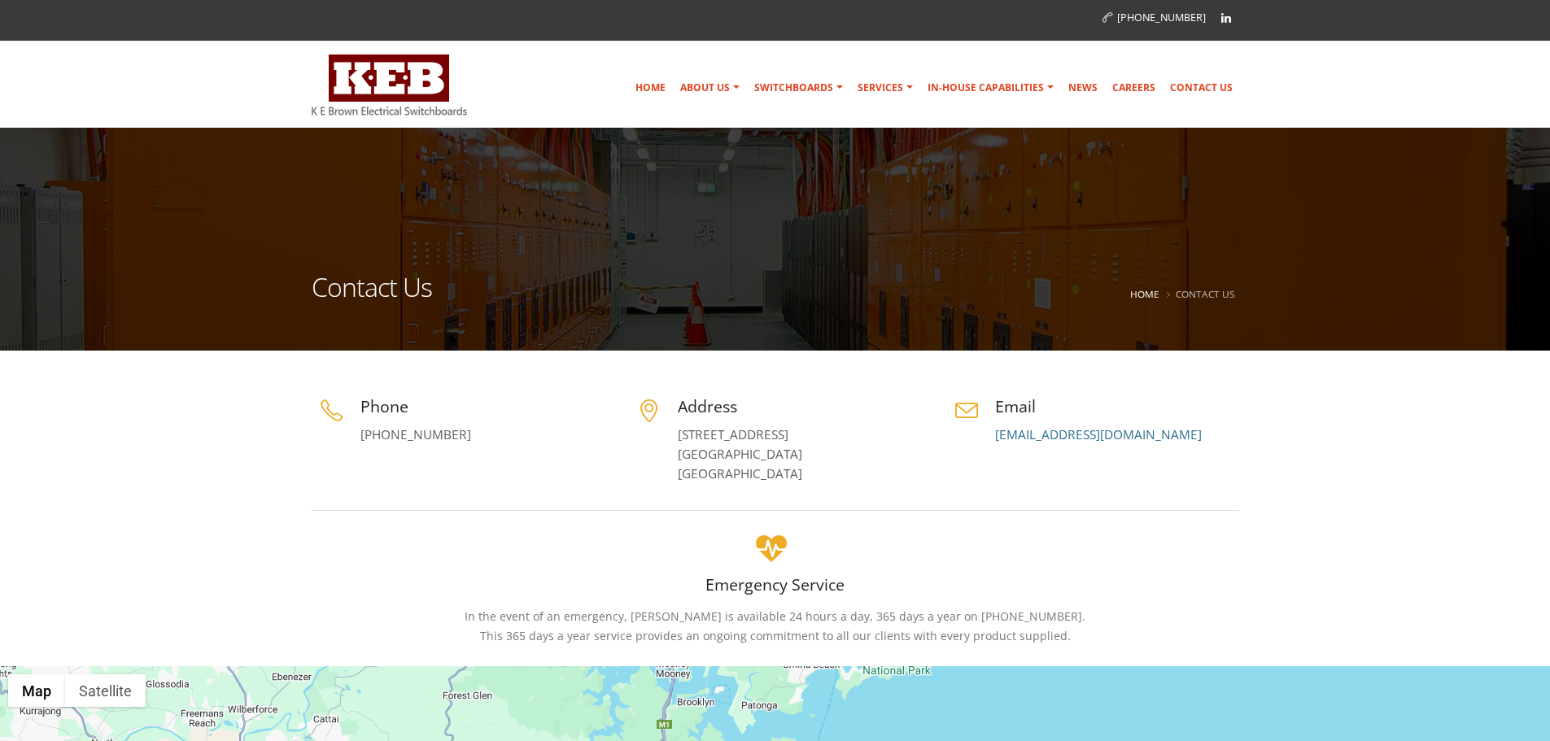 Image resolution: width=1550 pixels, height=741 pixels. Describe the element at coordinates (1083, 88) in the screenshot. I see `a: News` at that location.